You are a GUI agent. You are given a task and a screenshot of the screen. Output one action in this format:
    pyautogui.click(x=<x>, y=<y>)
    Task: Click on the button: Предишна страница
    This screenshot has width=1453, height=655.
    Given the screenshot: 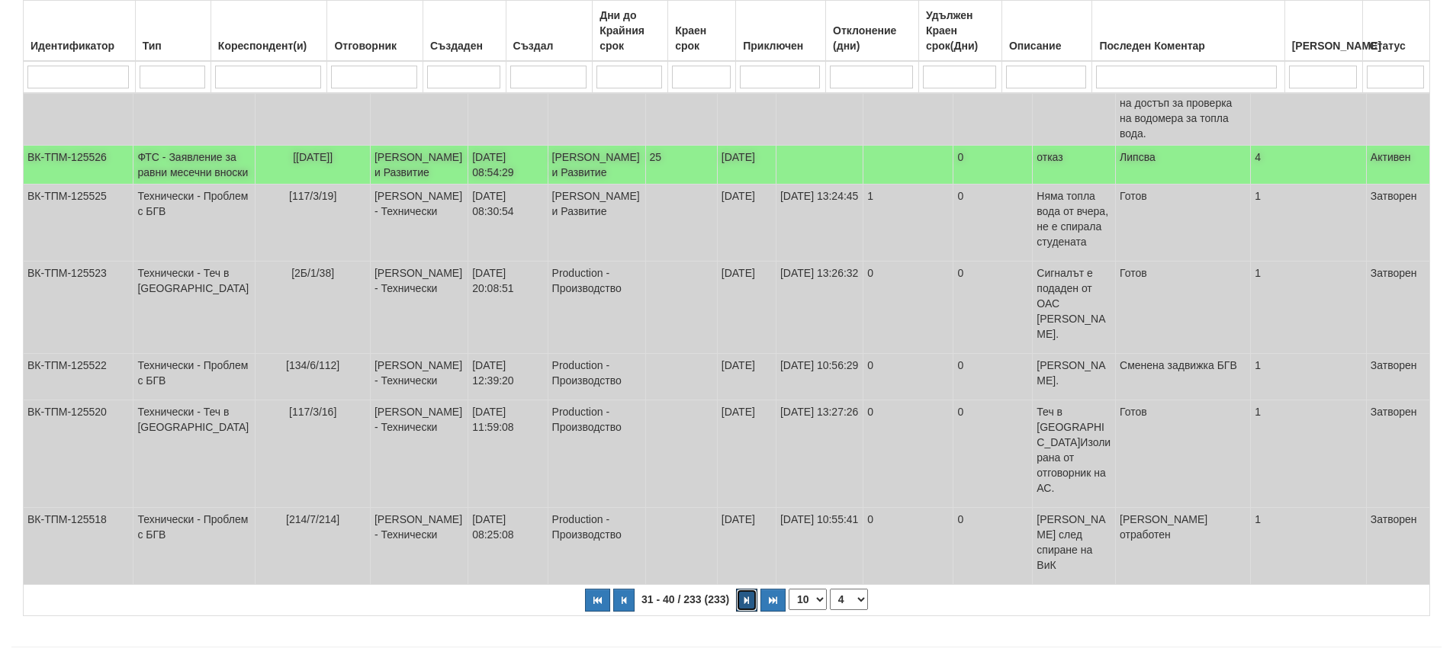 What is the action you would take?
    pyautogui.click(x=624, y=600)
    